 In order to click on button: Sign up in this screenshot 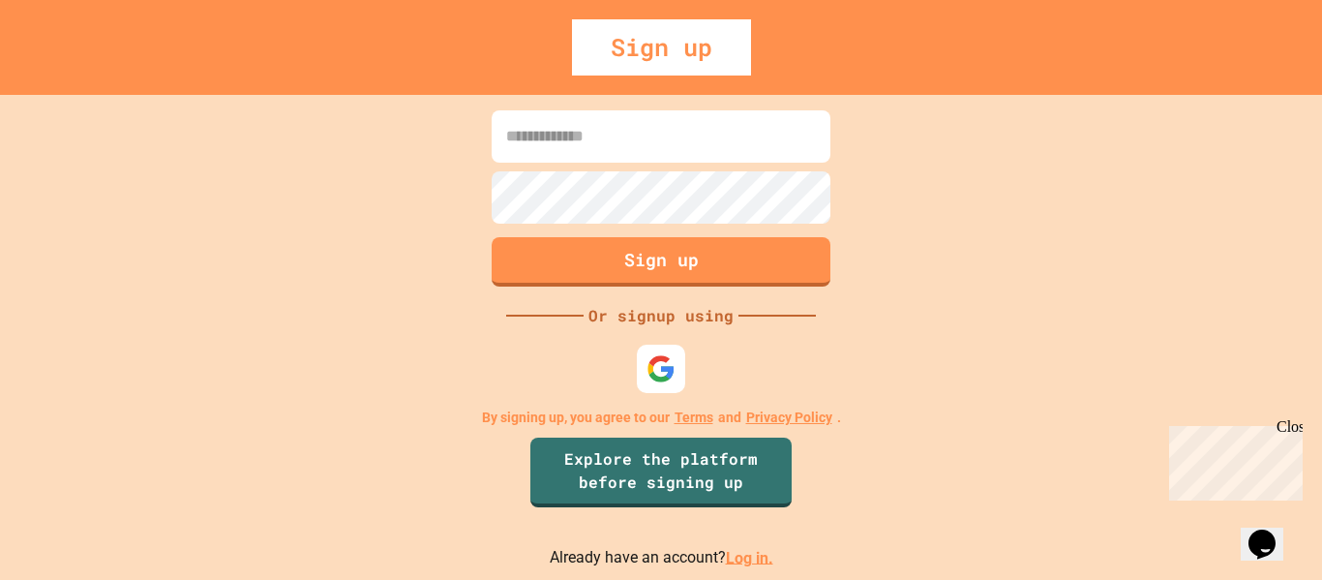, I will do `click(661, 261)`.